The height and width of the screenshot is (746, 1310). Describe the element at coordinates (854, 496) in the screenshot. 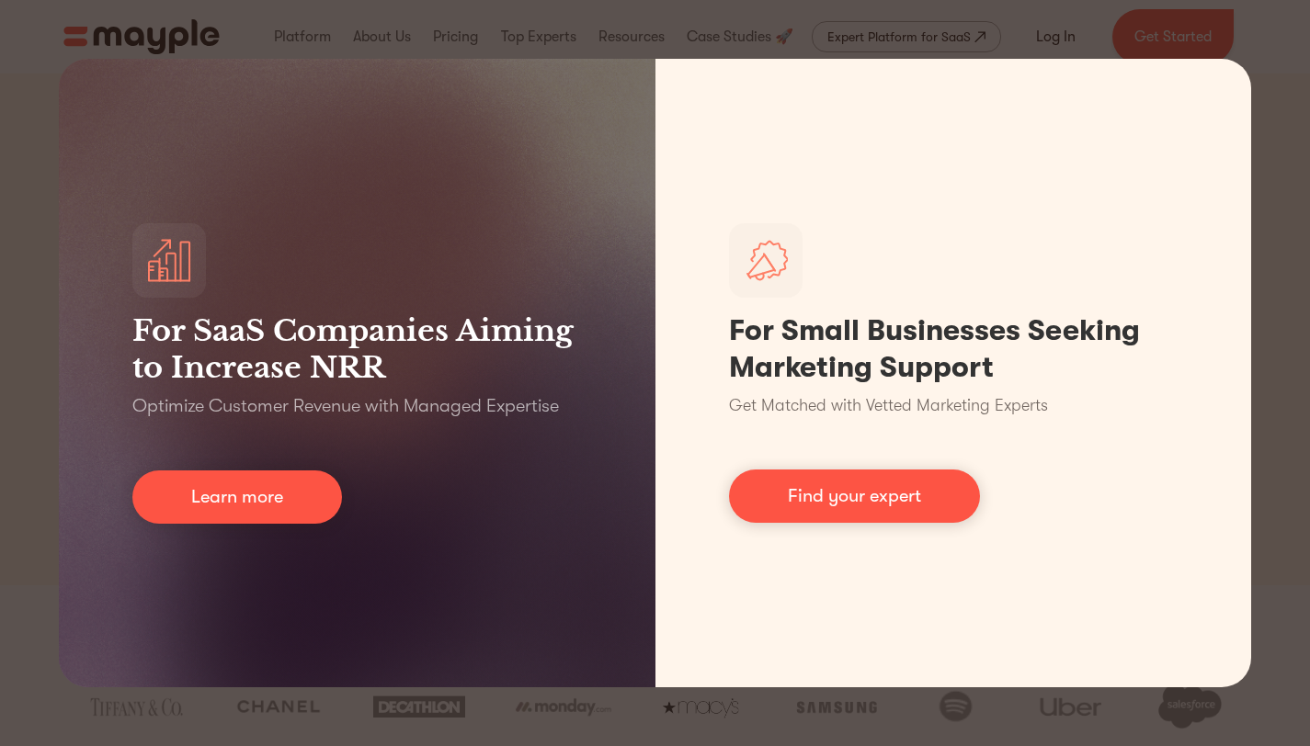

I see `a: Find your expert` at that location.